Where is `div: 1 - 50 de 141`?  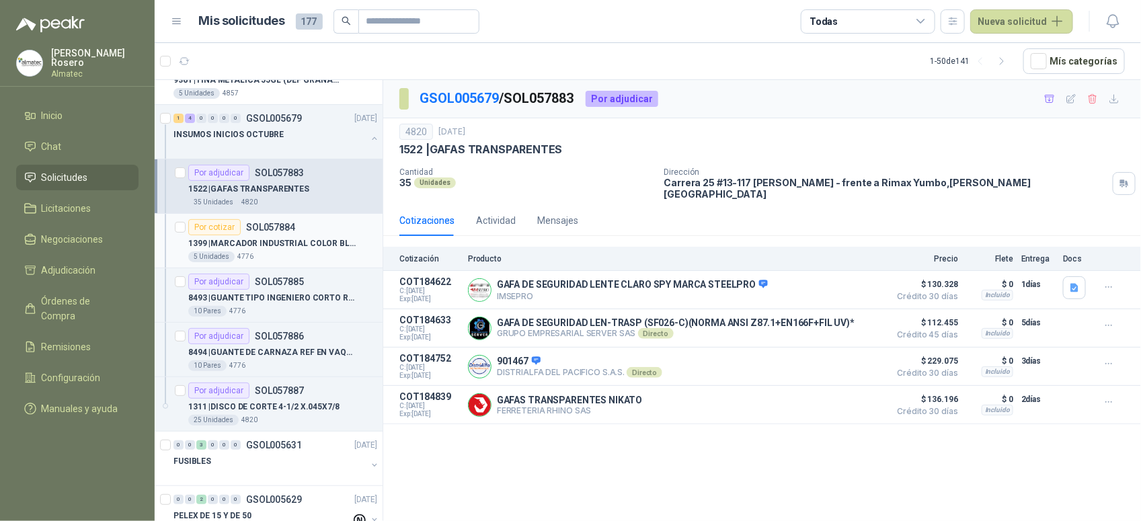
div: 1 - 50 de 141 is located at coordinates (971, 61).